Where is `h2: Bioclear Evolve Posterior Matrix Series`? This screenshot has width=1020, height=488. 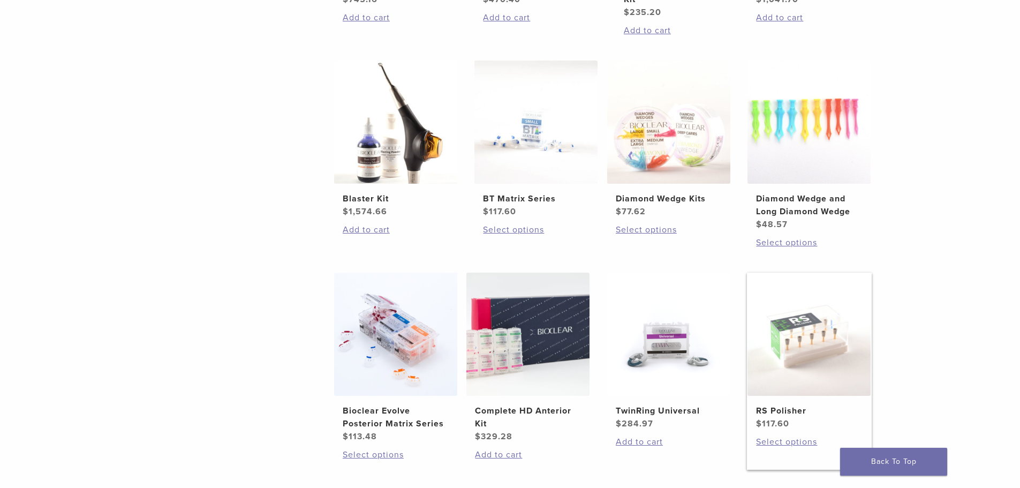
h2: Bioclear Evolve Posterior Matrix Series is located at coordinates (396, 417).